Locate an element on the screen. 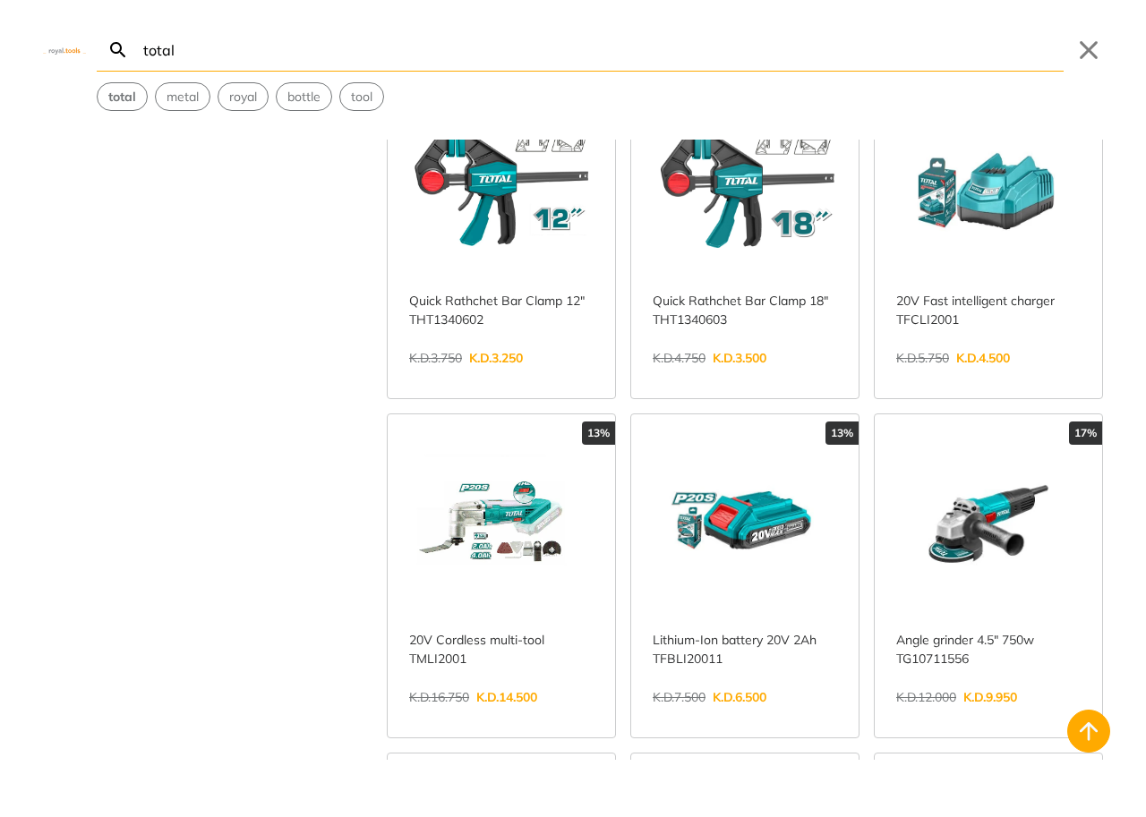 The image size is (1146, 817). span: metal is located at coordinates (183, 97).